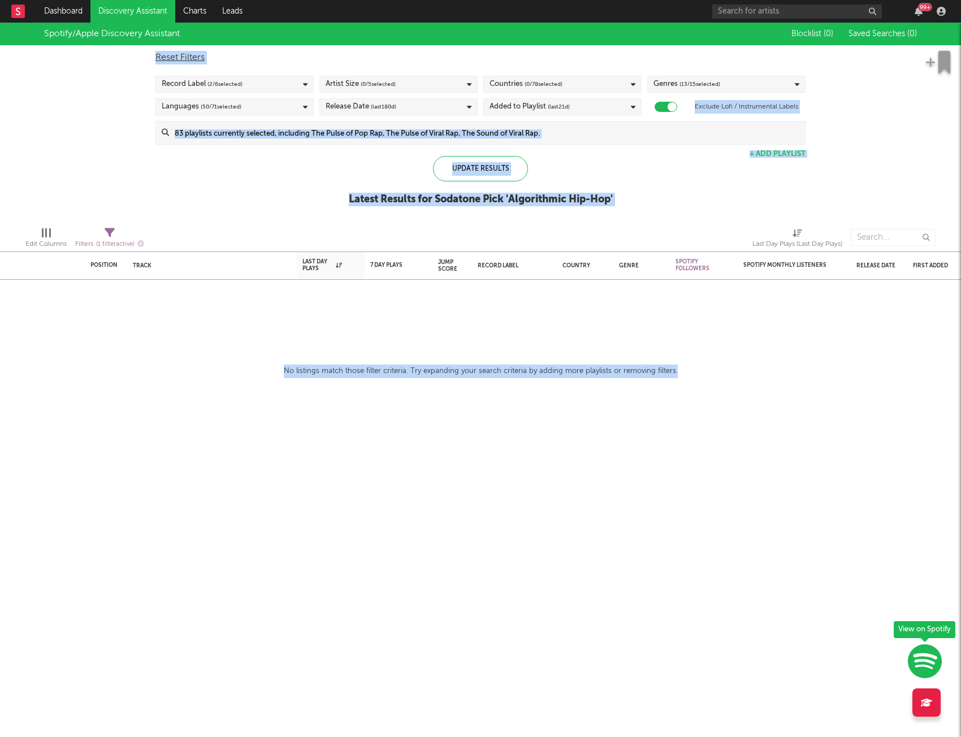 The image size is (961, 737). What do you see at coordinates (487, 133) in the screenshot?
I see `input: 83 playlists currently selected, including The Pulse of Pop Rap, The Pulse of Viral Rap, The Soun...` at bounding box center [487, 133].